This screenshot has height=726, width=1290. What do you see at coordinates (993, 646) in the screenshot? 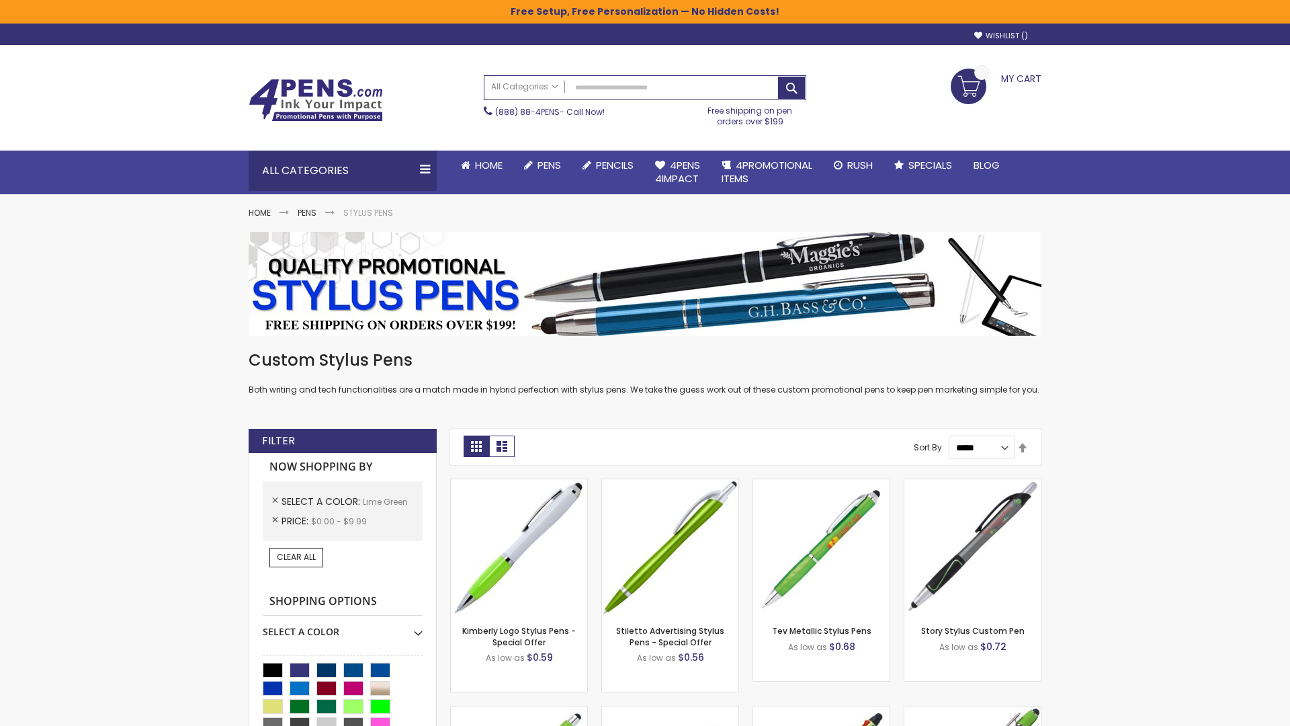
I see `span: $0.72` at bounding box center [993, 646].